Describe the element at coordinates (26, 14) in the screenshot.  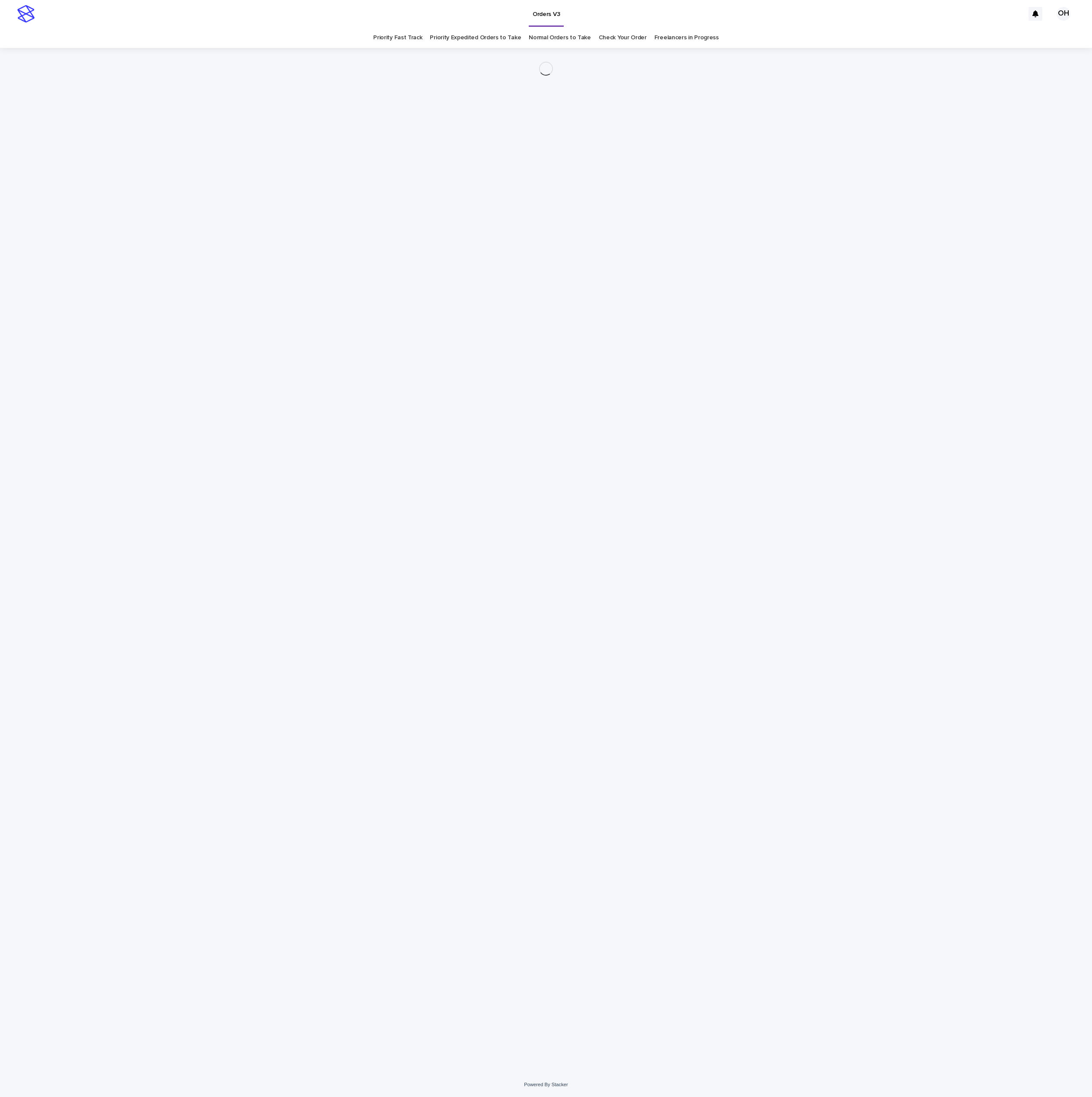
I see `img: stacker-logo-s-only.png` at that location.